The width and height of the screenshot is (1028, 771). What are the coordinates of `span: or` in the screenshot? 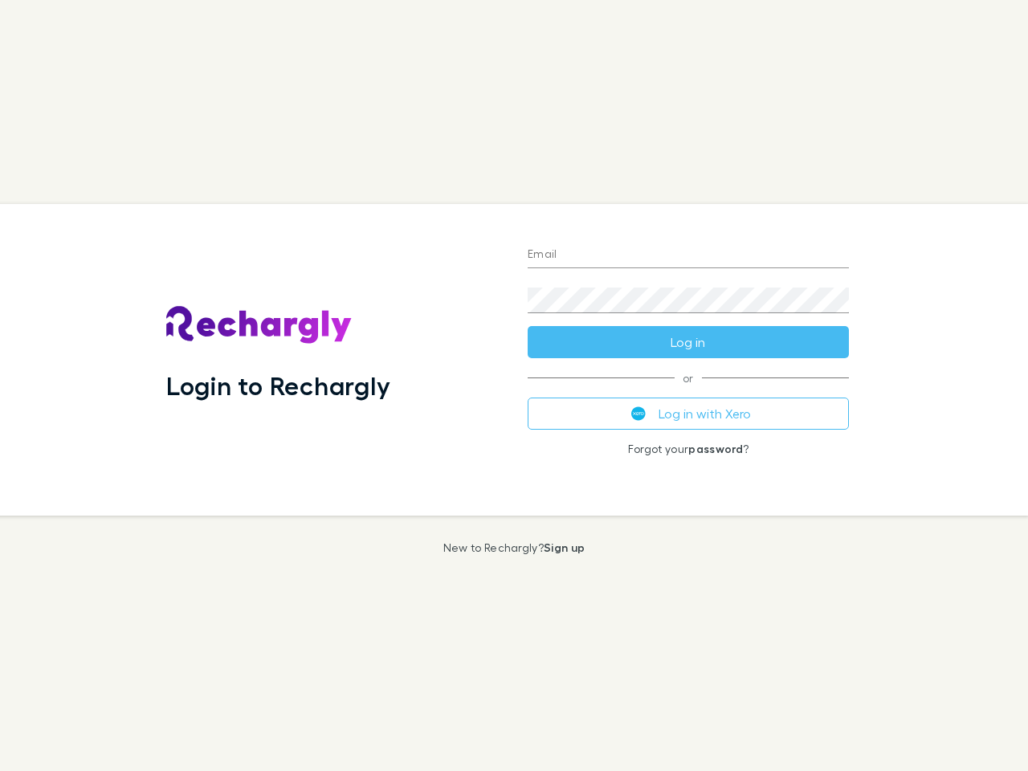 It's located at (688, 377).